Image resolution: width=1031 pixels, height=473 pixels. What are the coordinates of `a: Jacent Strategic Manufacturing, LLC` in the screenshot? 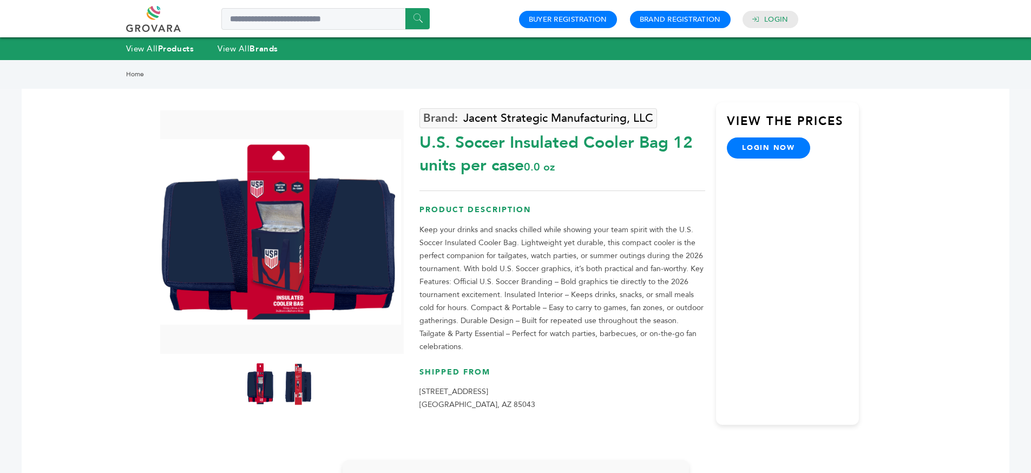 It's located at (538, 118).